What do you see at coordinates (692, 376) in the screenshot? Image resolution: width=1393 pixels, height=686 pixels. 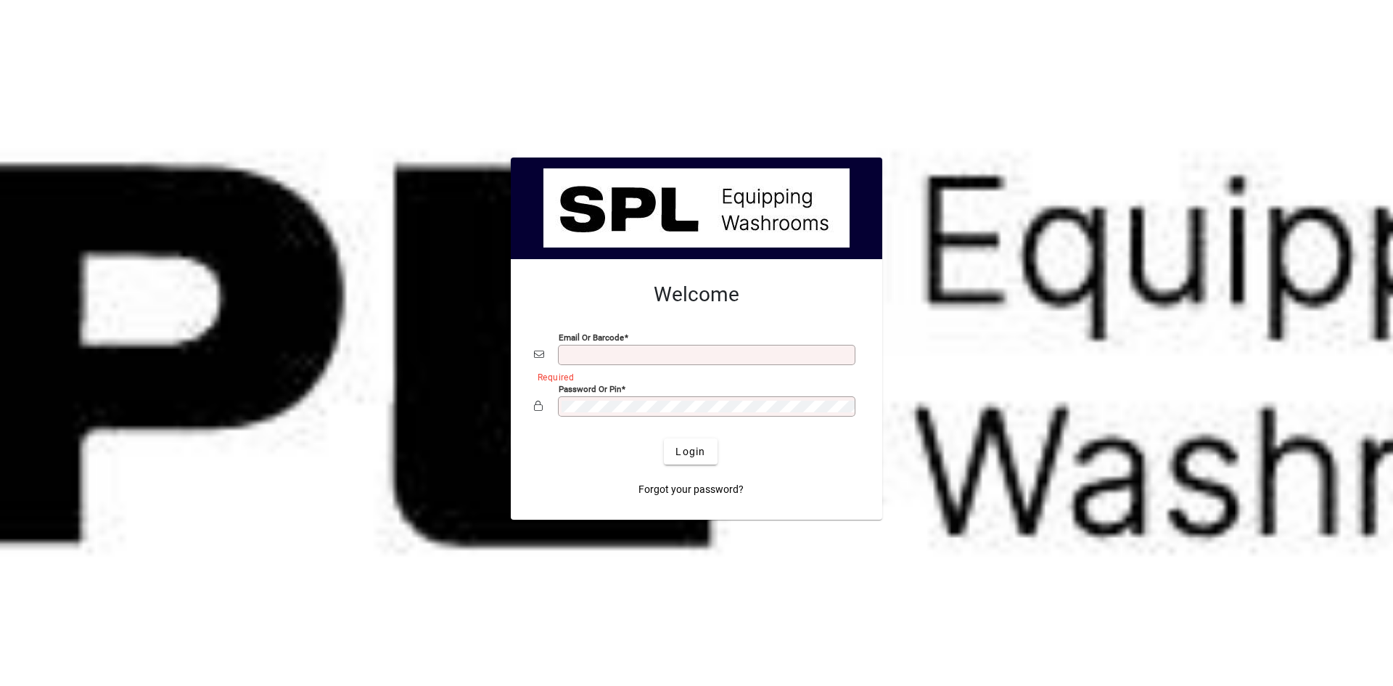 I see `mat-error: Required` at bounding box center [692, 376].